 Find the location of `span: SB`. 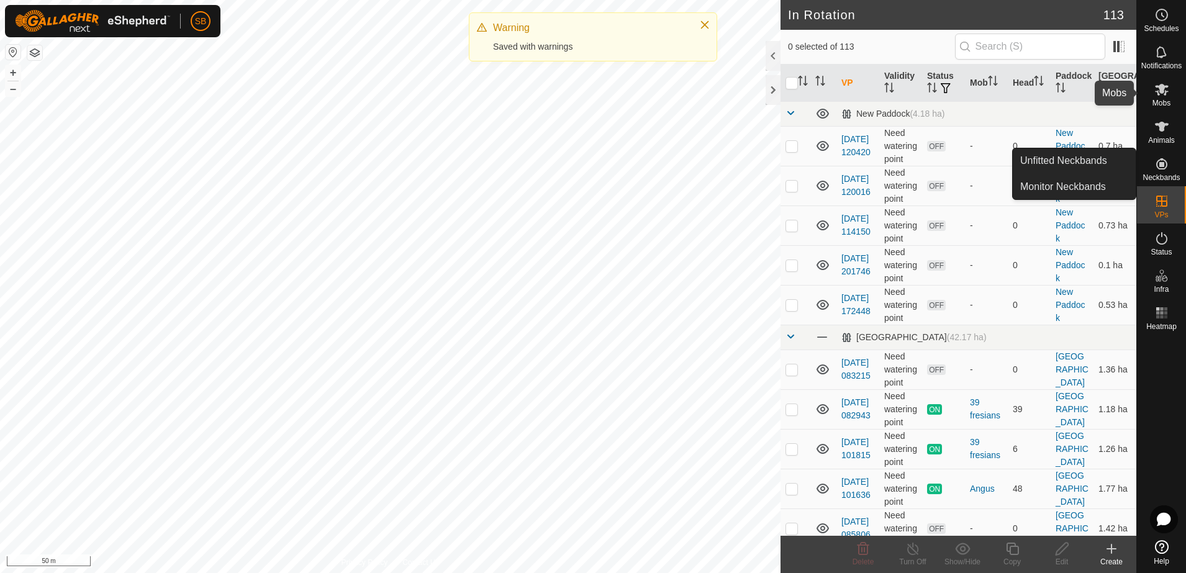

span: SB is located at coordinates (201, 21).